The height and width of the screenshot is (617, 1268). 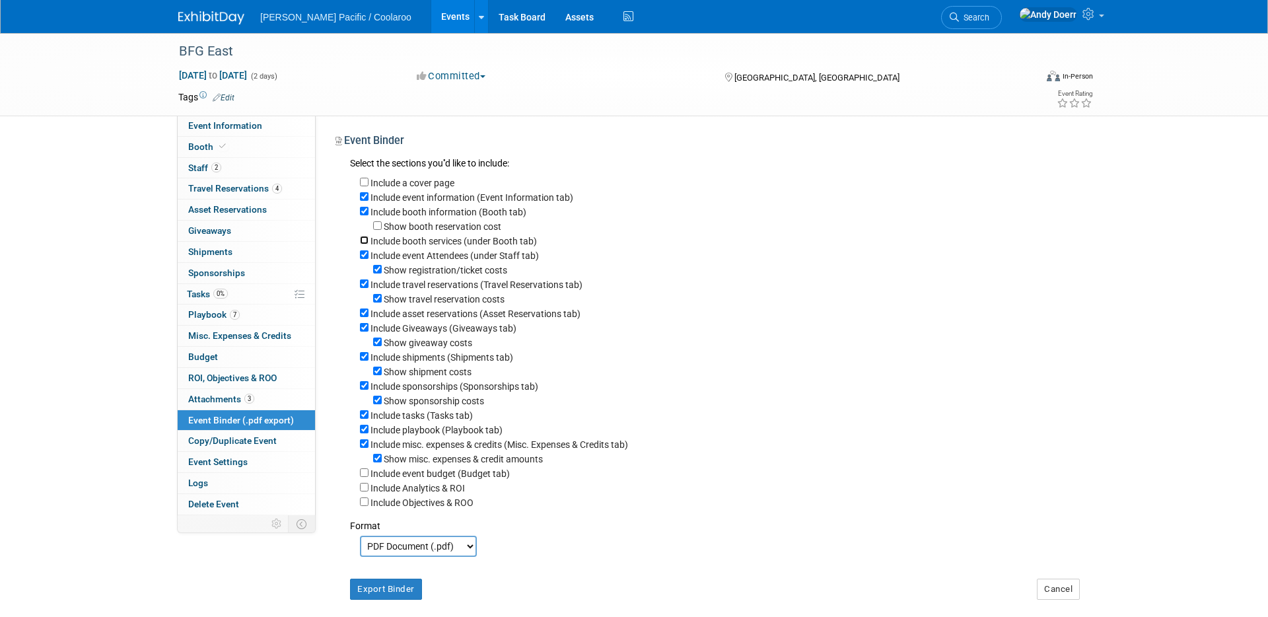 What do you see at coordinates (427, 372) in the screenshot?
I see `label: Show shipment costs` at bounding box center [427, 372].